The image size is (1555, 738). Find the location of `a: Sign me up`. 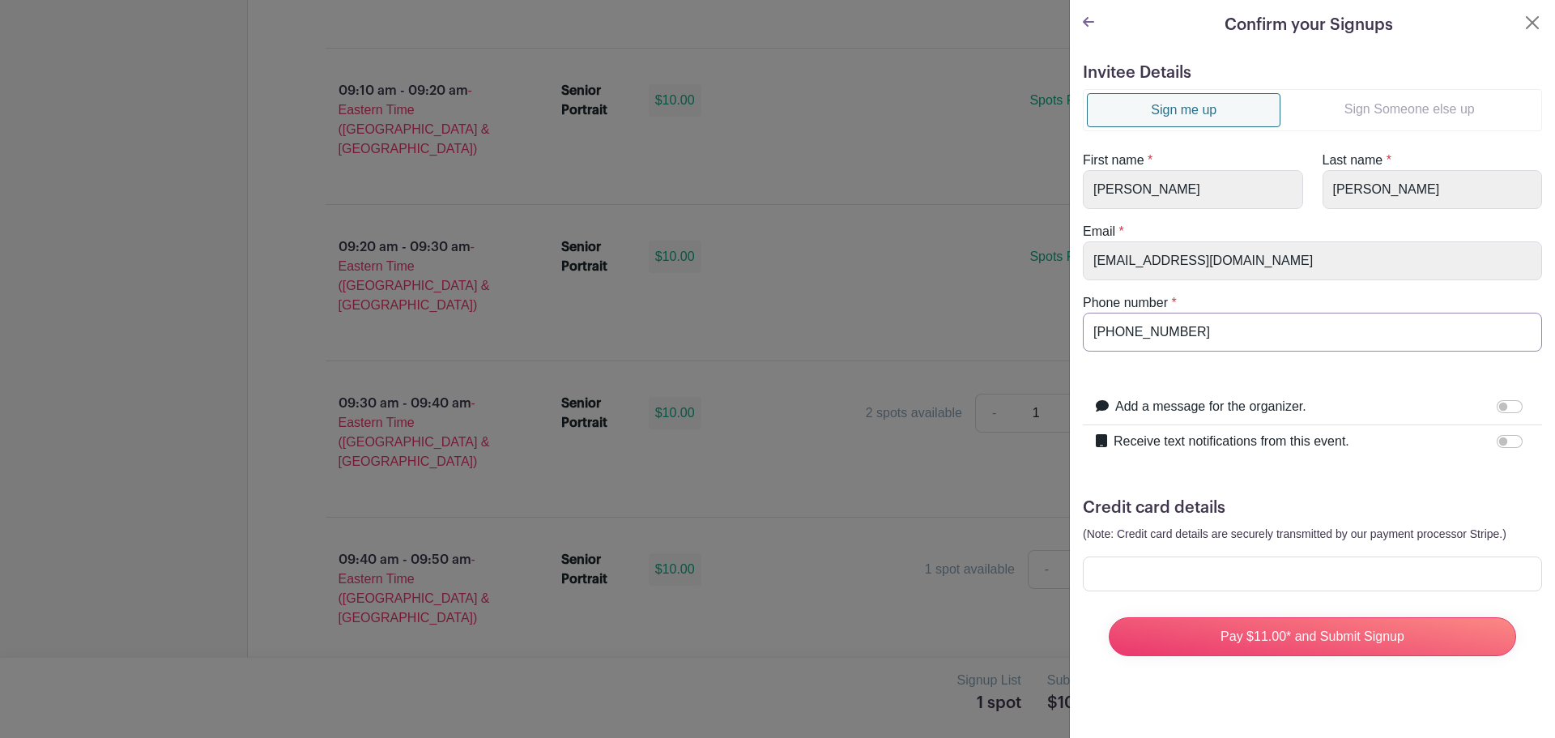

a: Sign me up is located at coordinates (1183, 110).